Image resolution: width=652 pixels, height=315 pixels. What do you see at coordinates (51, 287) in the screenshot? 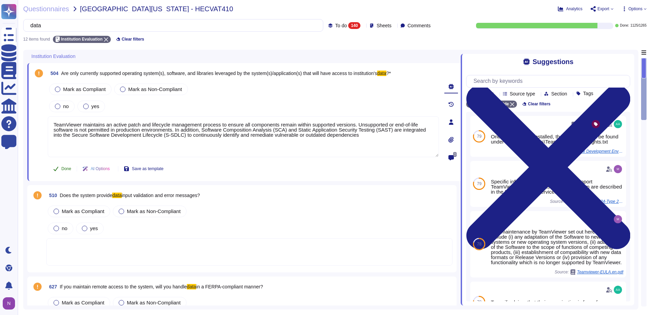
I see `span: 627` at bounding box center [51, 287].